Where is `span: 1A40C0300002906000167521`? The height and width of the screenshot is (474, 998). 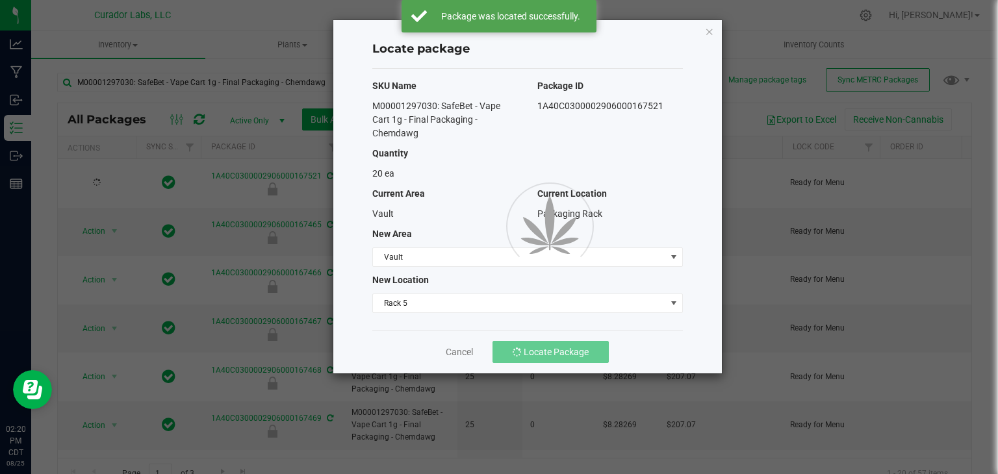 span: 1A40C0300002906000167521 is located at coordinates (600, 106).